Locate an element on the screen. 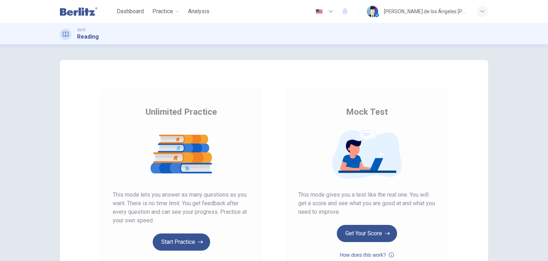 The height and width of the screenshot is (261, 548). span: Mock Test is located at coordinates (367, 112).